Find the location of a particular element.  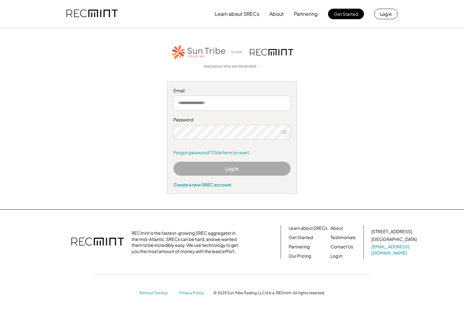

a: Log in is located at coordinates (336, 256).